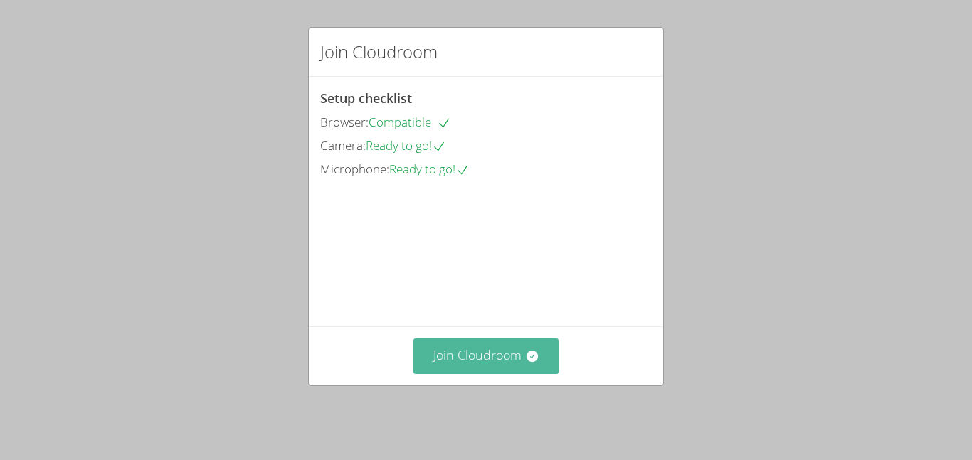 This screenshot has width=972, height=460. What do you see at coordinates (410, 122) in the screenshot?
I see `span: Compatible` at bounding box center [410, 122].